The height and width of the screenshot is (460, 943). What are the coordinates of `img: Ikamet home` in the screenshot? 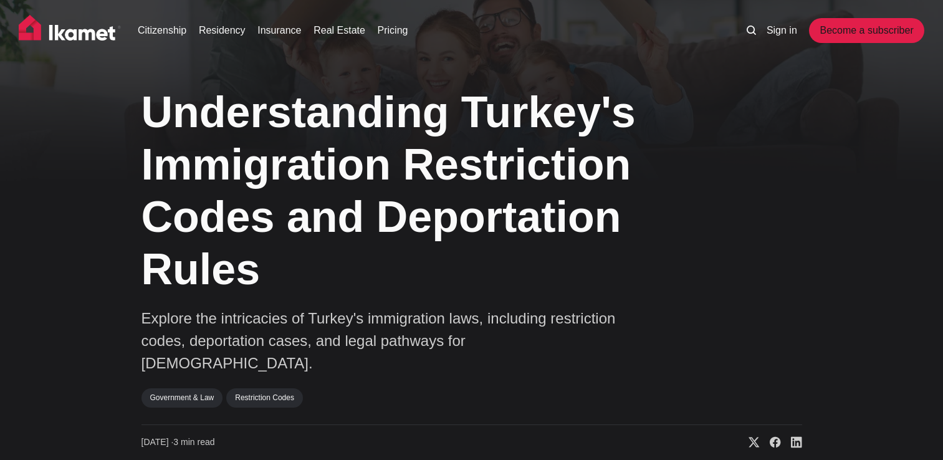 It's located at (70, 31).